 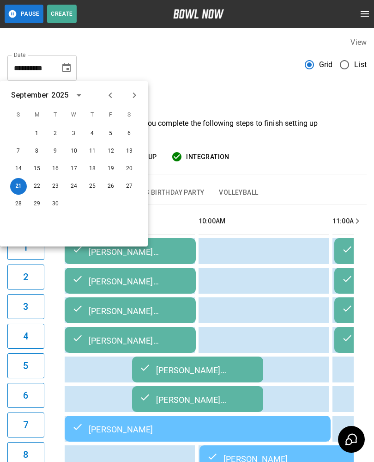 I want to click on button: Sep 7, 2025, so click(x=18, y=151).